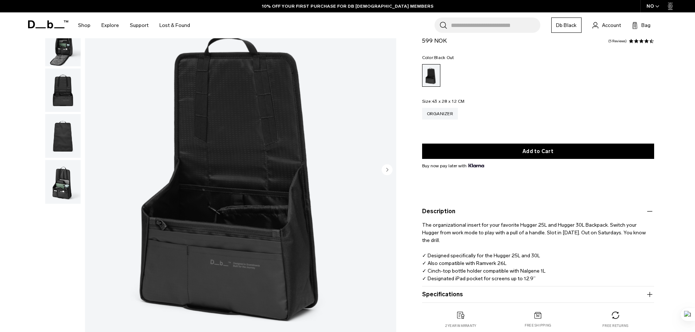 The width and height of the screenshot is (695, 332). I want to click on a: Organizer, so click(440, 114).